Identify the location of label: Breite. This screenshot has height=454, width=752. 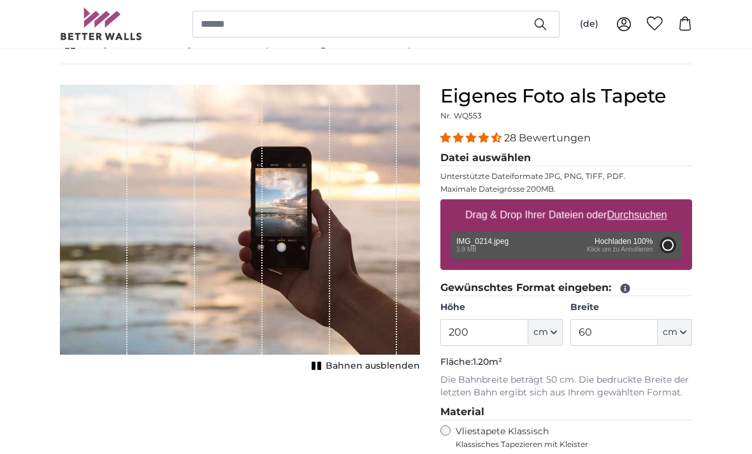
(631, 308).